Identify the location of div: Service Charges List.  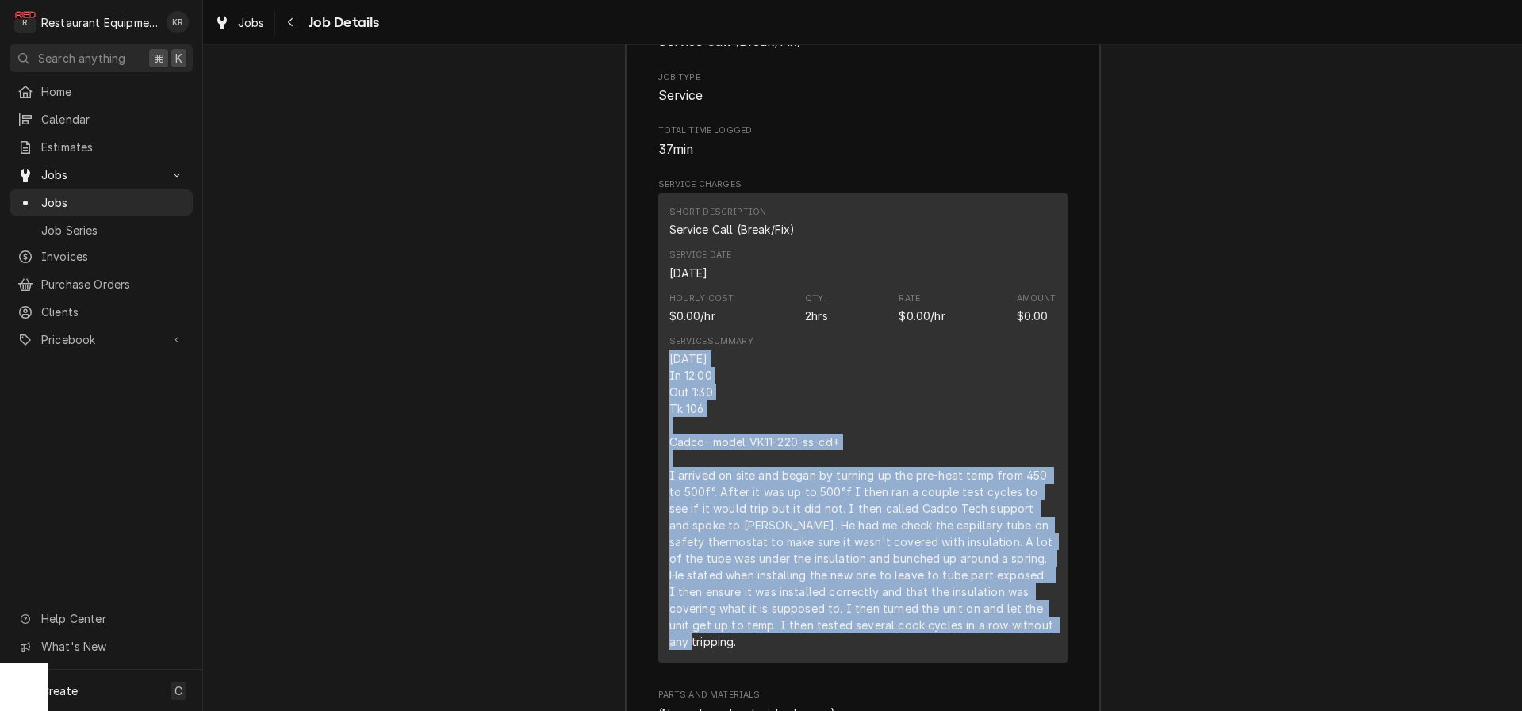
(863, 431).